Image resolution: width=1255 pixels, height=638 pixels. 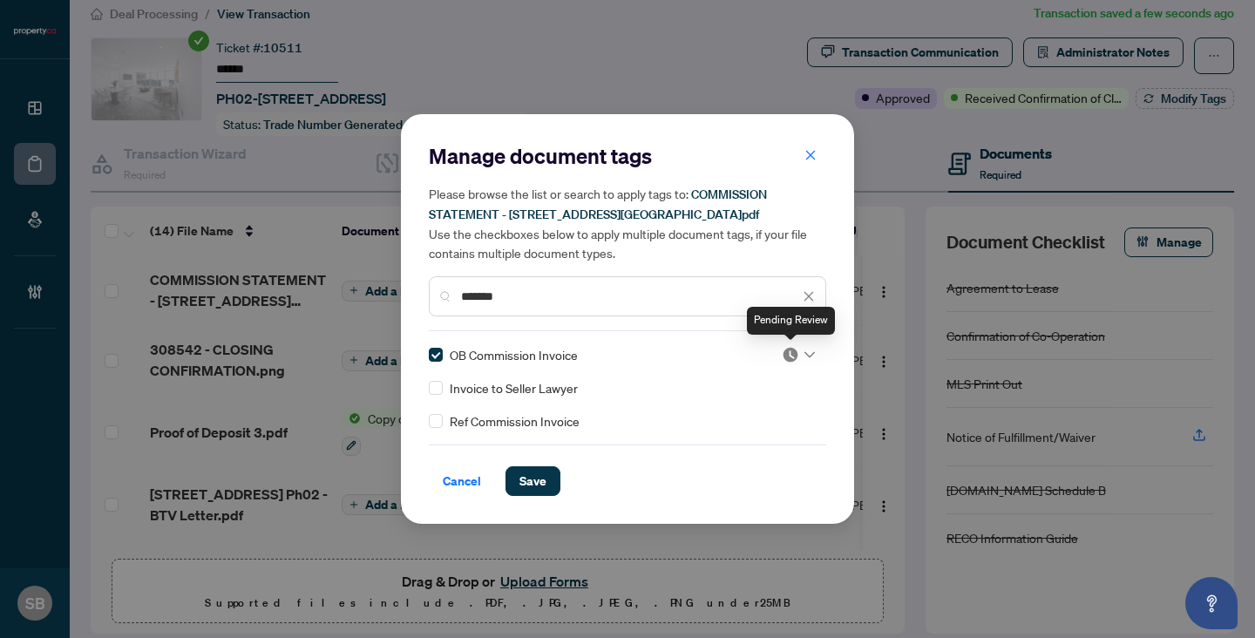 I want to click on button: Open asap, so click(x=1212, y=603).